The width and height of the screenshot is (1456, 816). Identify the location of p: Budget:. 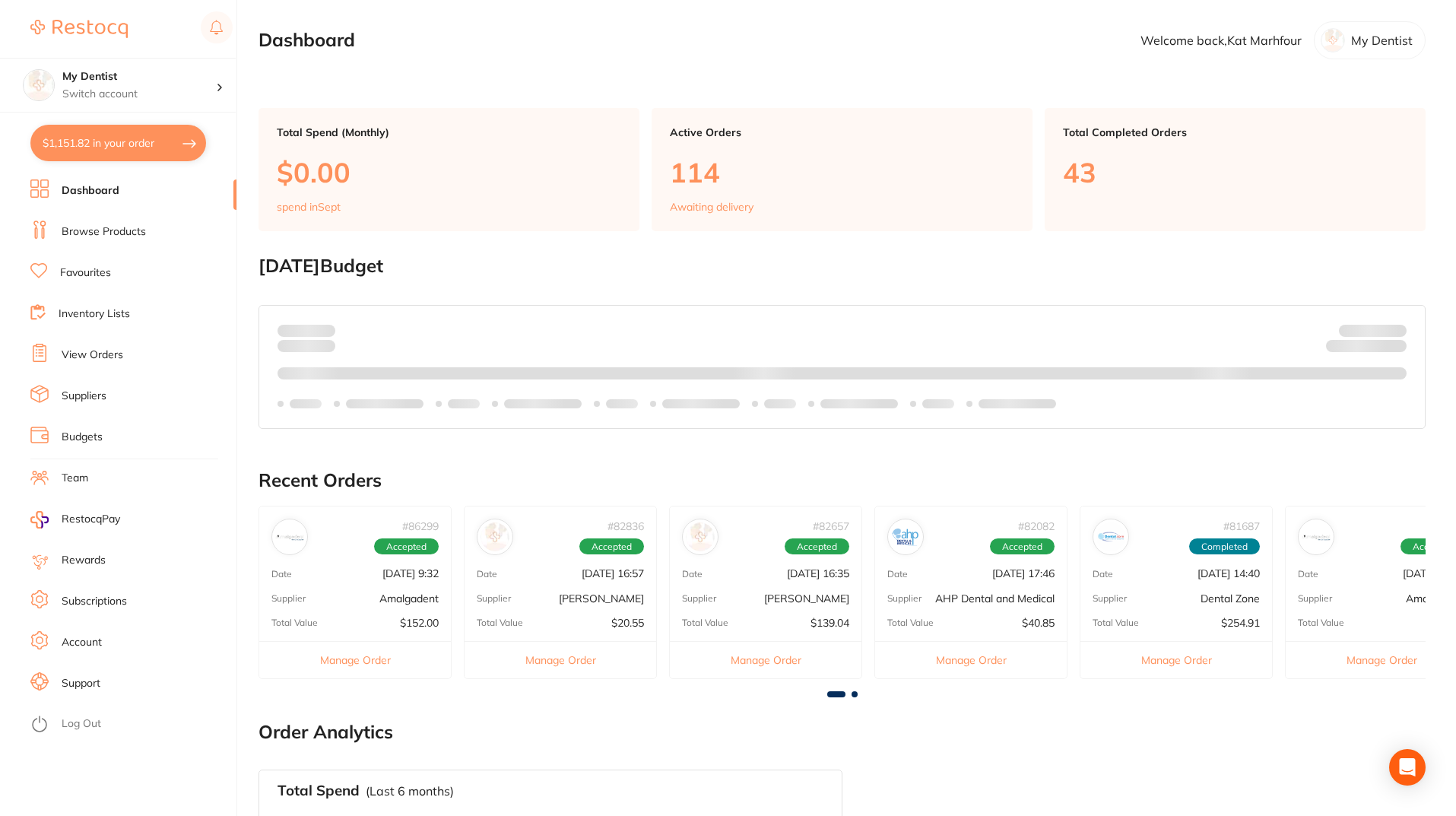
(1373, 331).